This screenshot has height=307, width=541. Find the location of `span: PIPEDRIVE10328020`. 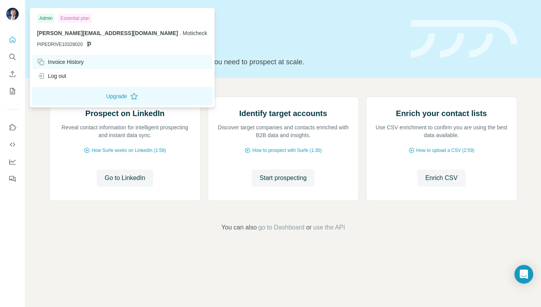

span: PIPEDRIVE10328020 is located at coordinates (60, 44).